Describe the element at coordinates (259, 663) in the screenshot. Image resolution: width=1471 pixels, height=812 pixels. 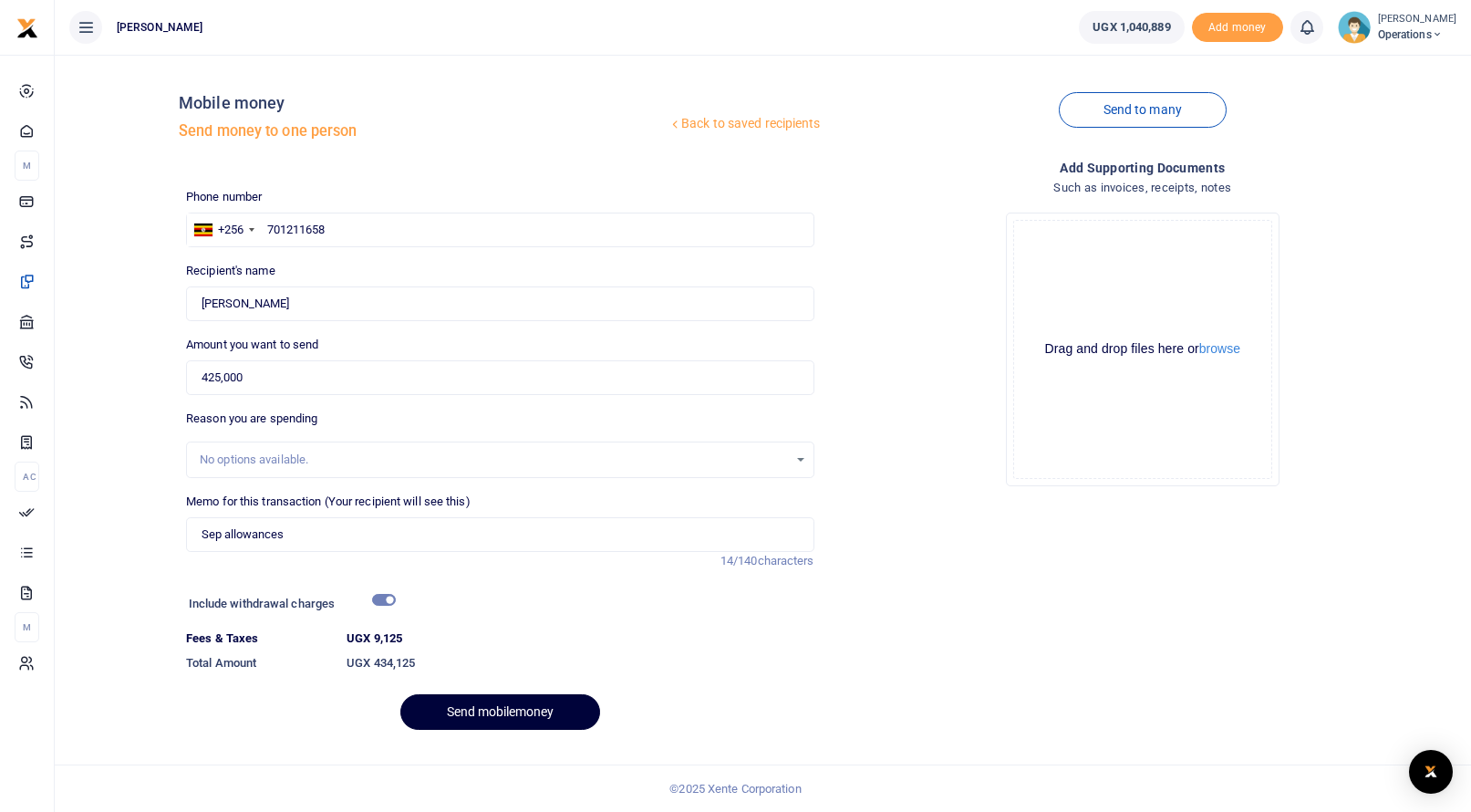
I see `h6: Total Amount` at that location.